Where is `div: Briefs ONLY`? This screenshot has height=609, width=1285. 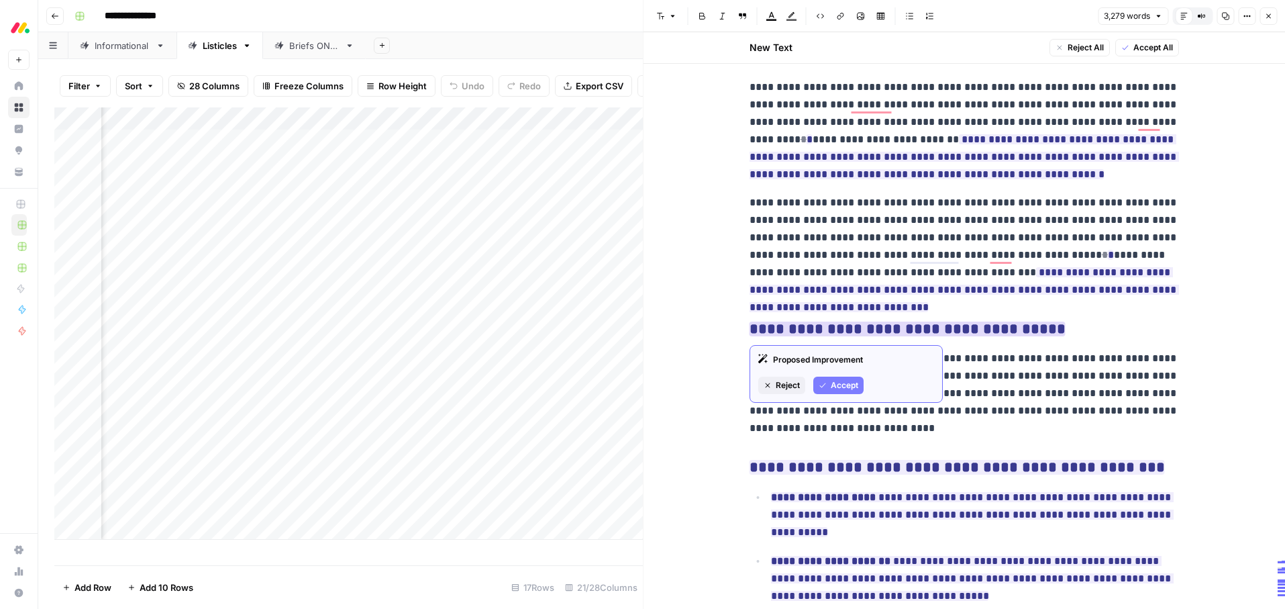
div: Briefs ONLY is located at coordinates (314, 46).